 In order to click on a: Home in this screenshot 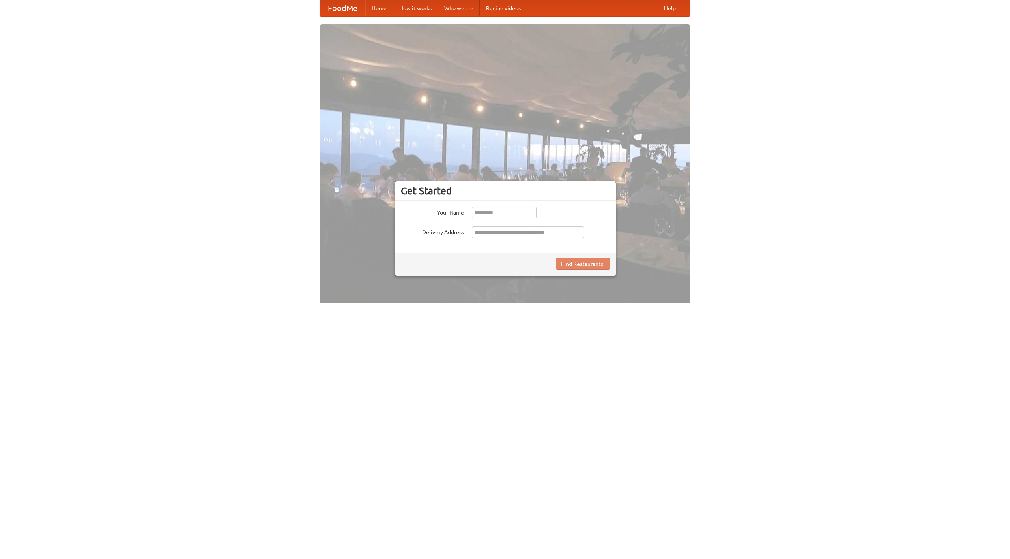, I will do `click(379, 8)`.